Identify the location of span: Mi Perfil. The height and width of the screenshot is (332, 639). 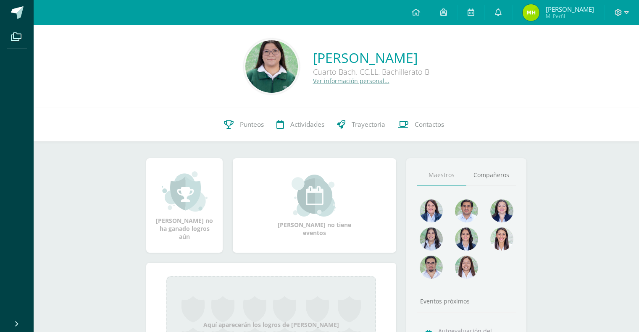
(570, 16).